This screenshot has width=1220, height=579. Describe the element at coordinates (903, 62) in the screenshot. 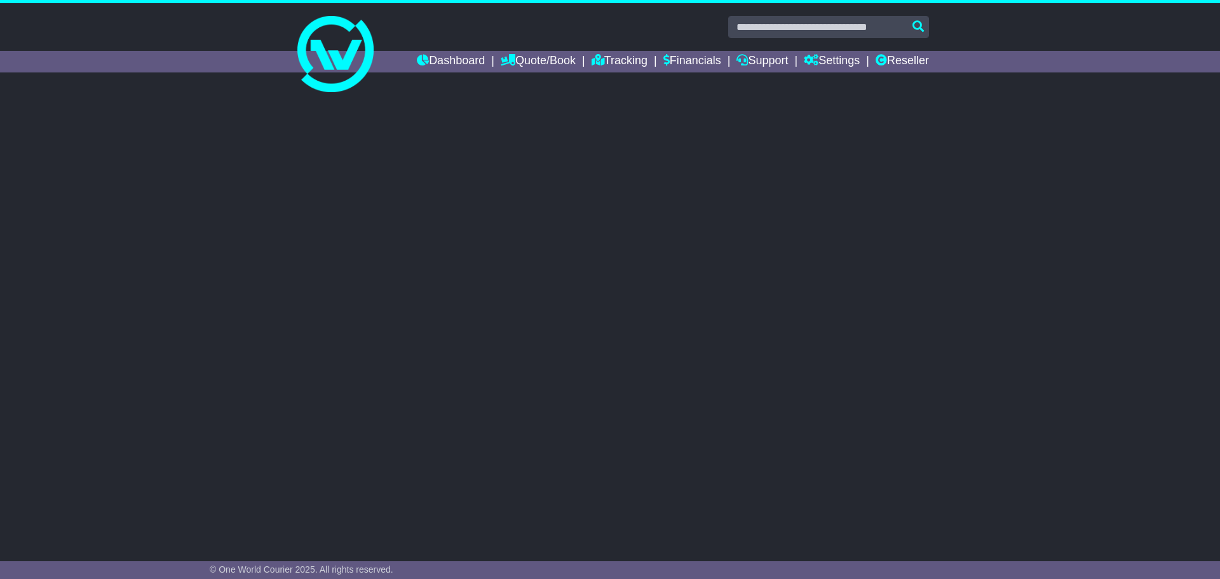

I see `a: Reseller` at that location.